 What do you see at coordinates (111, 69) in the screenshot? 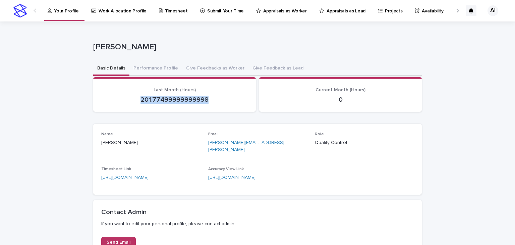
I see `button: Basic Details` at bounding box center [111, 69].